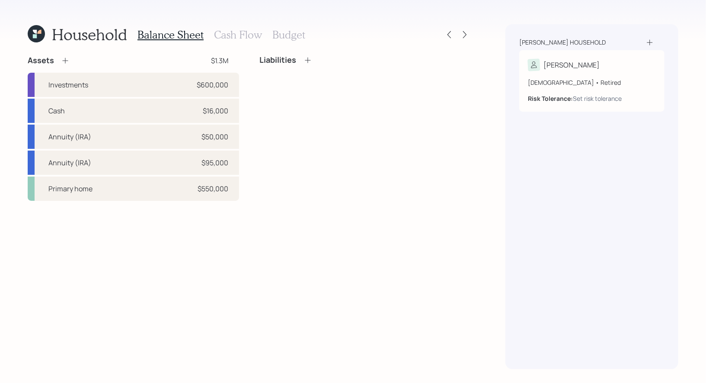 The height and width of the screenshot is (383, 706). I want to click on h3: Balance Sheet, so click(170, 35).